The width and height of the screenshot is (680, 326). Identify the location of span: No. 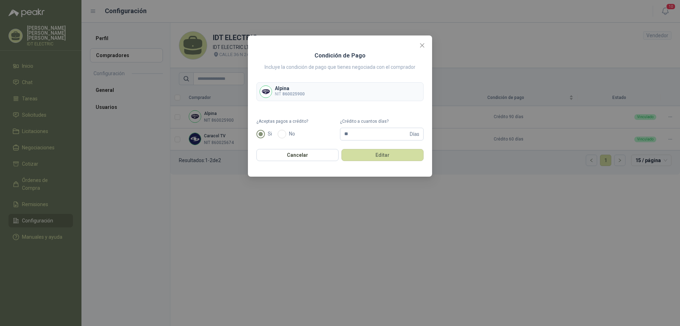
(292, 134).